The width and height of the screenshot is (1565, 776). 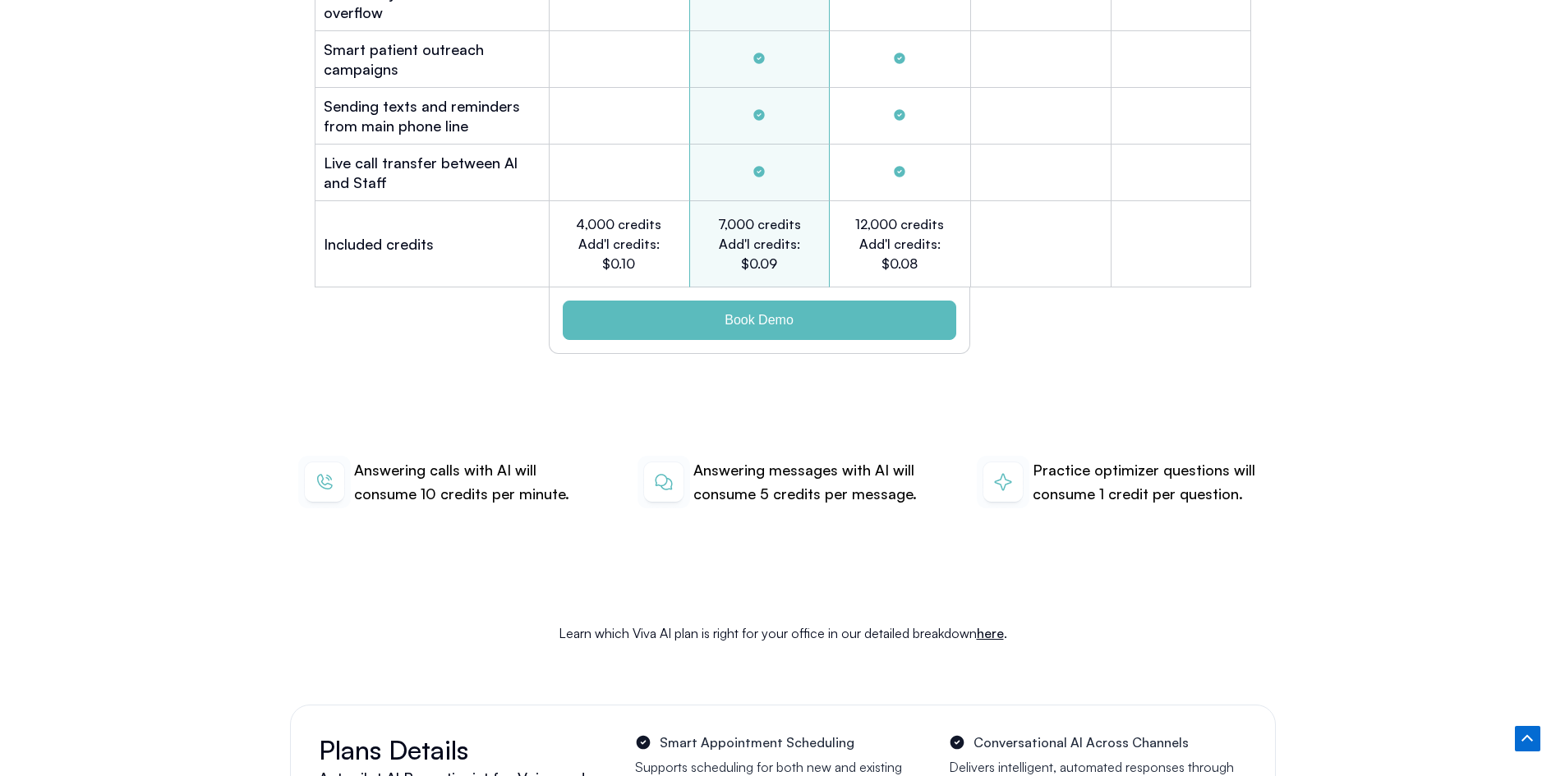 I want to click on a: here, so click(x=990, y=633).